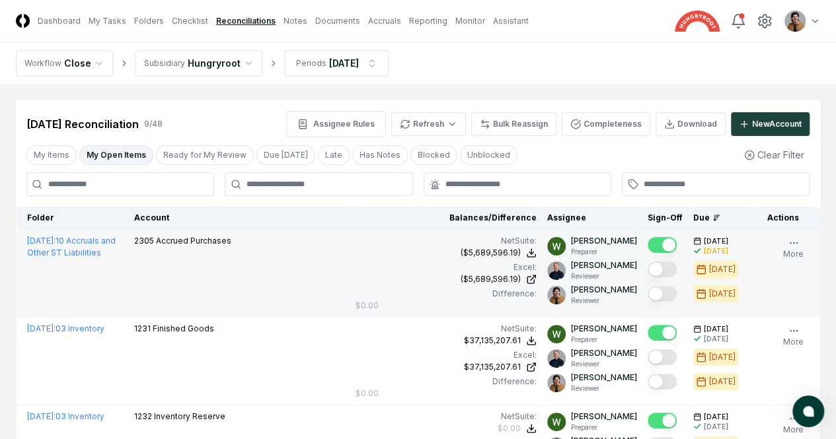 Image resolution: width=836 pixels, height=439 pixels. What do you see at coordinates (22, 20) in the screenshot?
I see `img: Logo` at bounding box center [22, 20].